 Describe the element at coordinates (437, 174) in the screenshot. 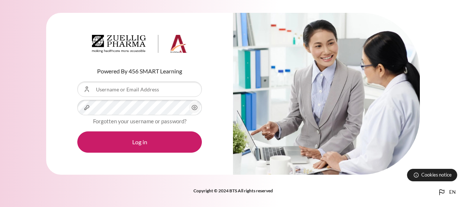

I see `span: Cookies notice` at that location.